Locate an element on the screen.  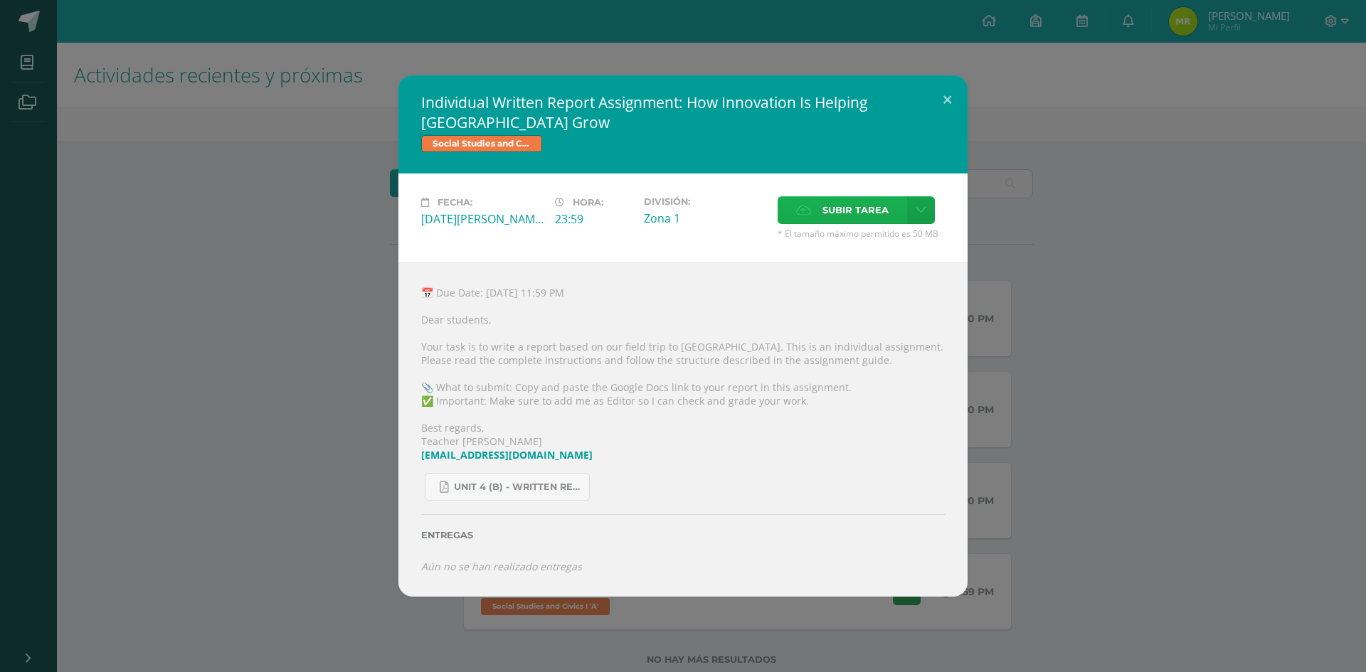
div: Zona 1 is located at coordinates (705, 218).